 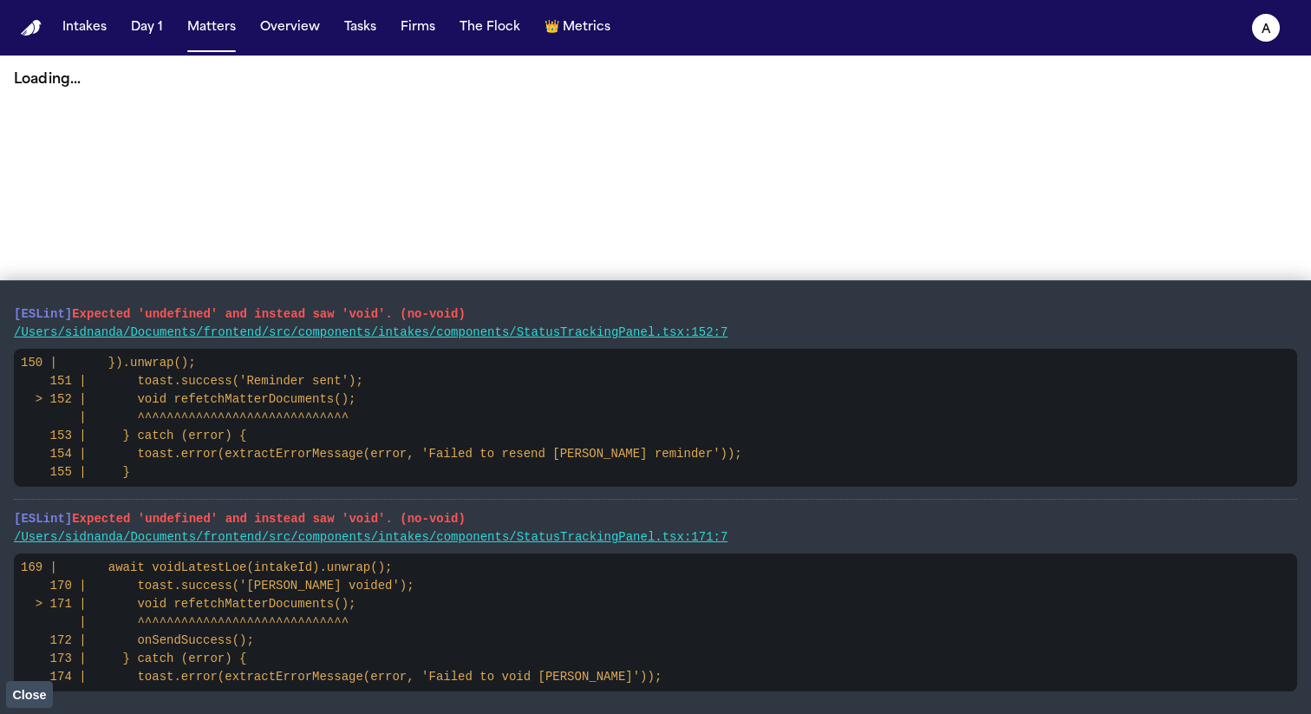 What do you see at coordinates (1266, 29) in the screenshot?
I see `text: a` at bounding box center [1266, 29].